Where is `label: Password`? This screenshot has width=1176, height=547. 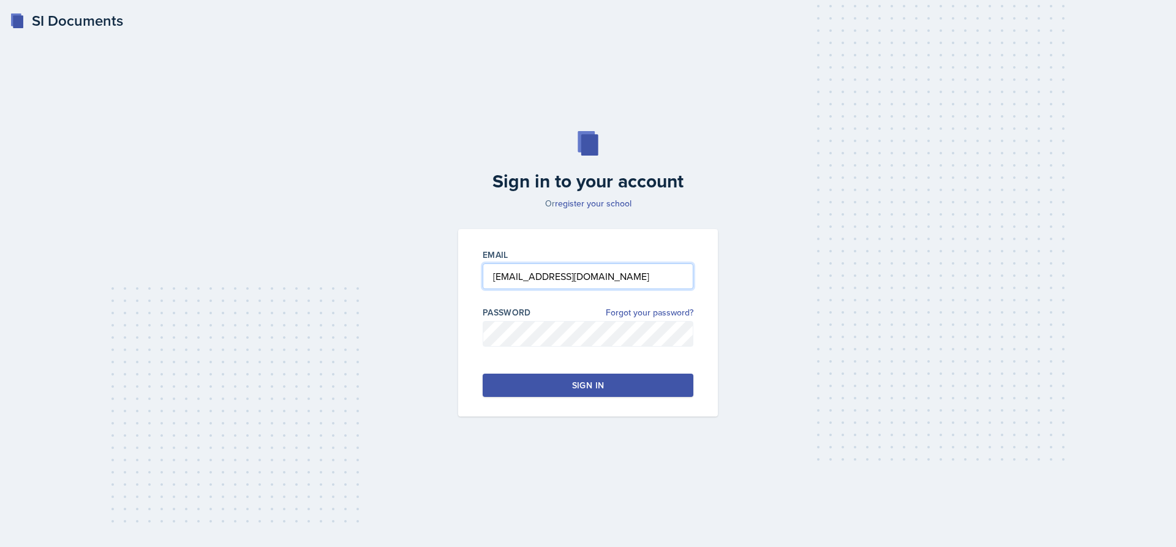 label: Password is located at coordinates (506, 312).